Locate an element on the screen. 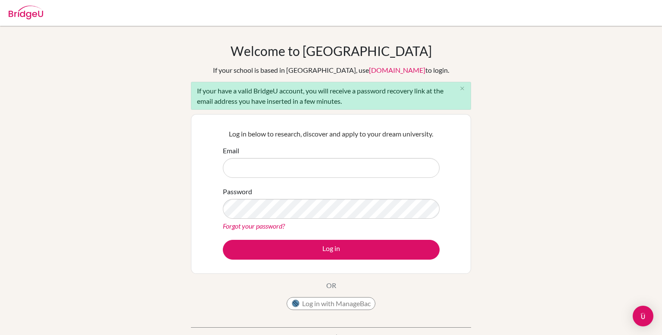 The width and height of the screenshot is (662, 335). label: Password is located at coordinates (237, 192).